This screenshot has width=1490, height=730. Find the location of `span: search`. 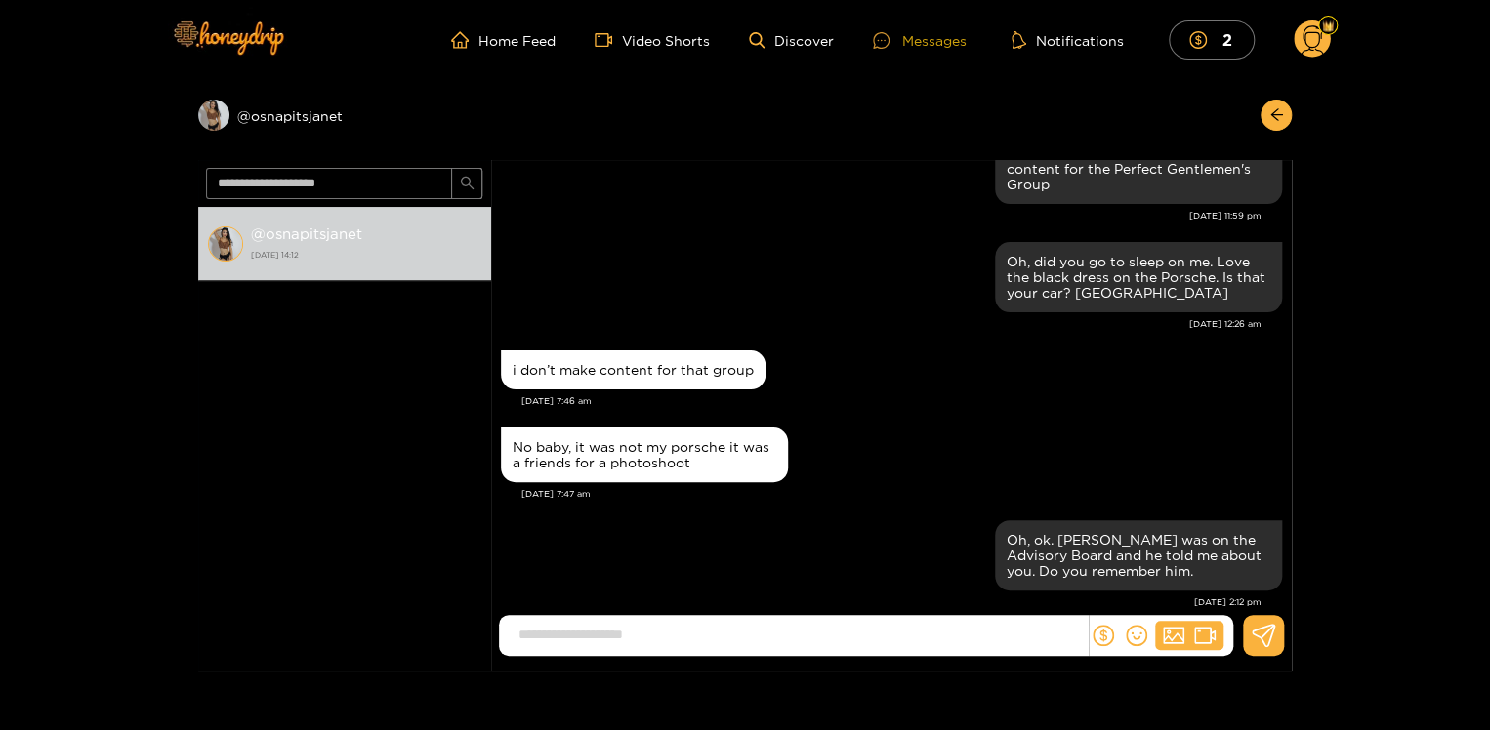

span: search is located at coordinates (467, 184).